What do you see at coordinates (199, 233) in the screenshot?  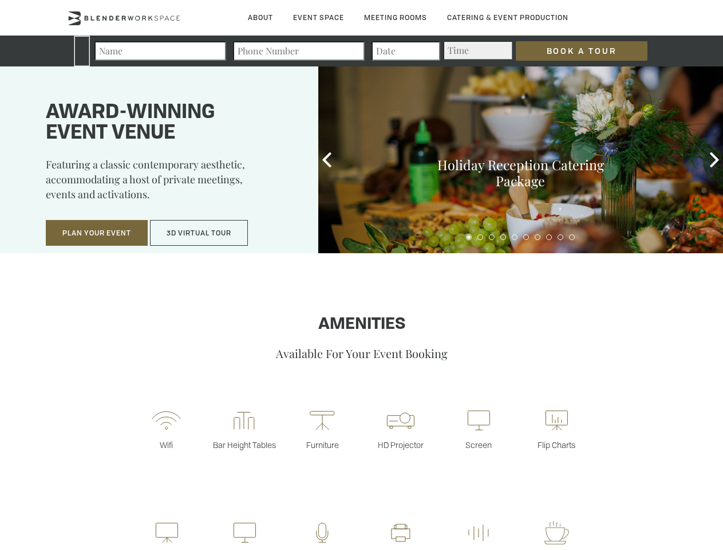 I see `button: 3D Virtual Tour` at bounding box center [199, 233].